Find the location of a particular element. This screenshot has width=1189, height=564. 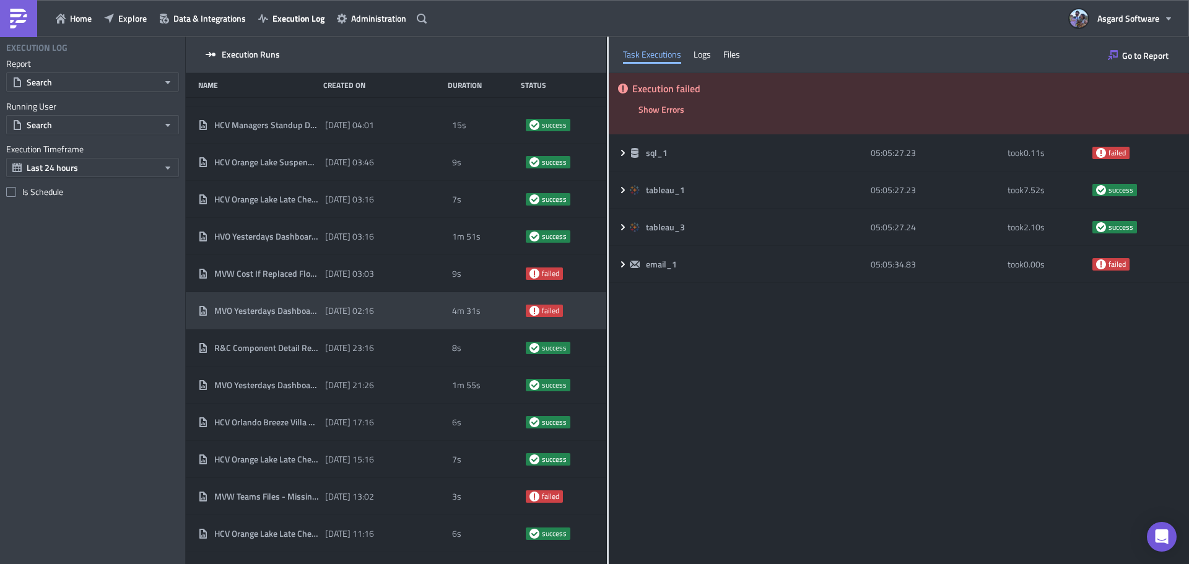

div: Duration is located at coordinates (481, 85).